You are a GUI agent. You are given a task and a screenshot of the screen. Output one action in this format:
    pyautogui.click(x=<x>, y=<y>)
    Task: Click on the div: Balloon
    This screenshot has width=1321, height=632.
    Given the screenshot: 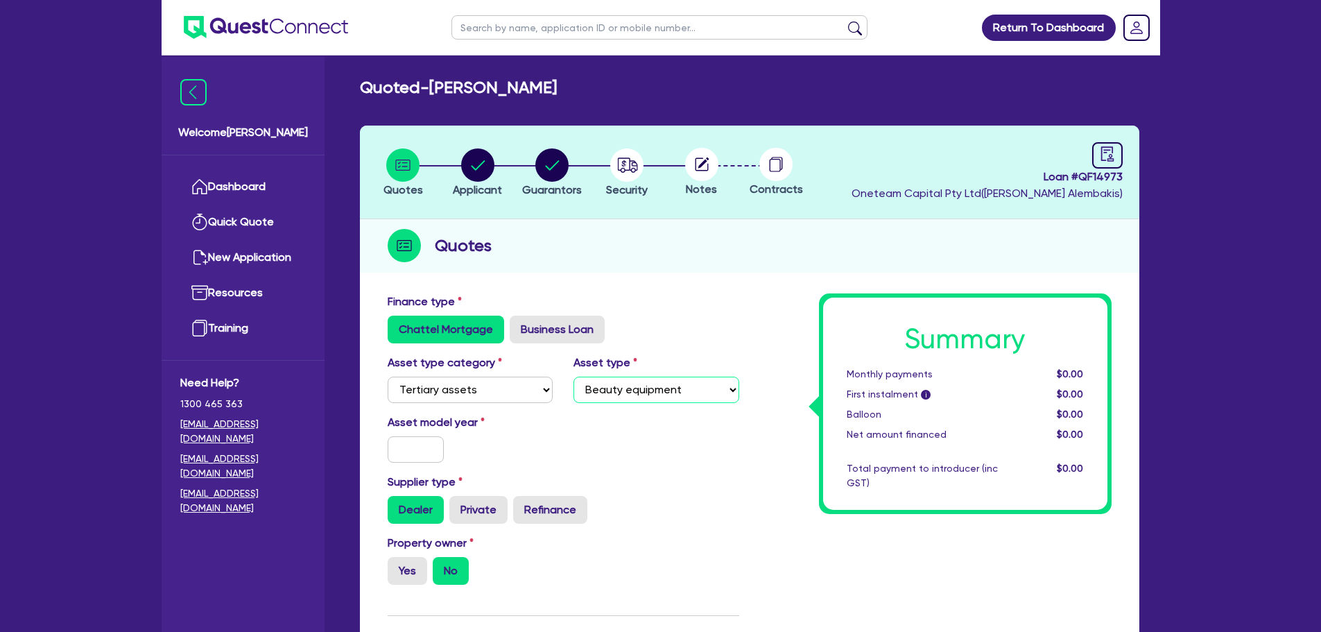 What is the action you would take?
    pyautogui.click(x=923, y=414)
    